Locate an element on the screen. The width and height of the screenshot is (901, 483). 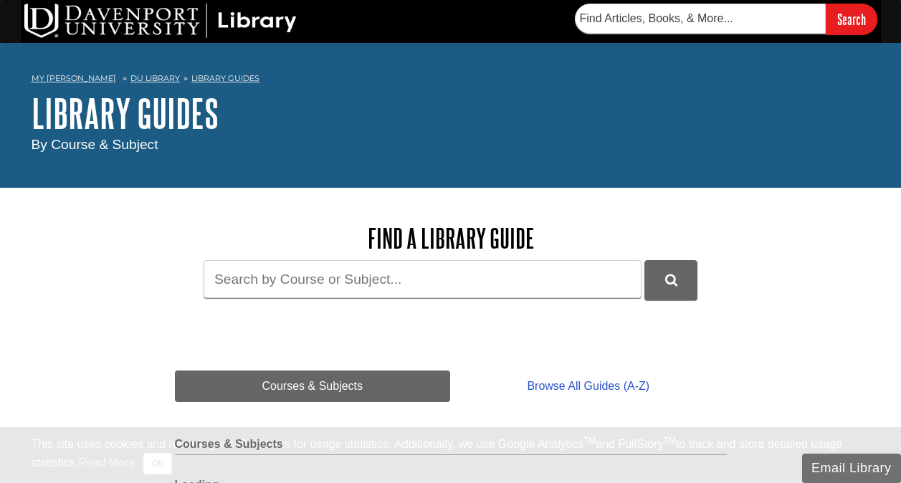
input: Search is located at coordinates (852, 19).